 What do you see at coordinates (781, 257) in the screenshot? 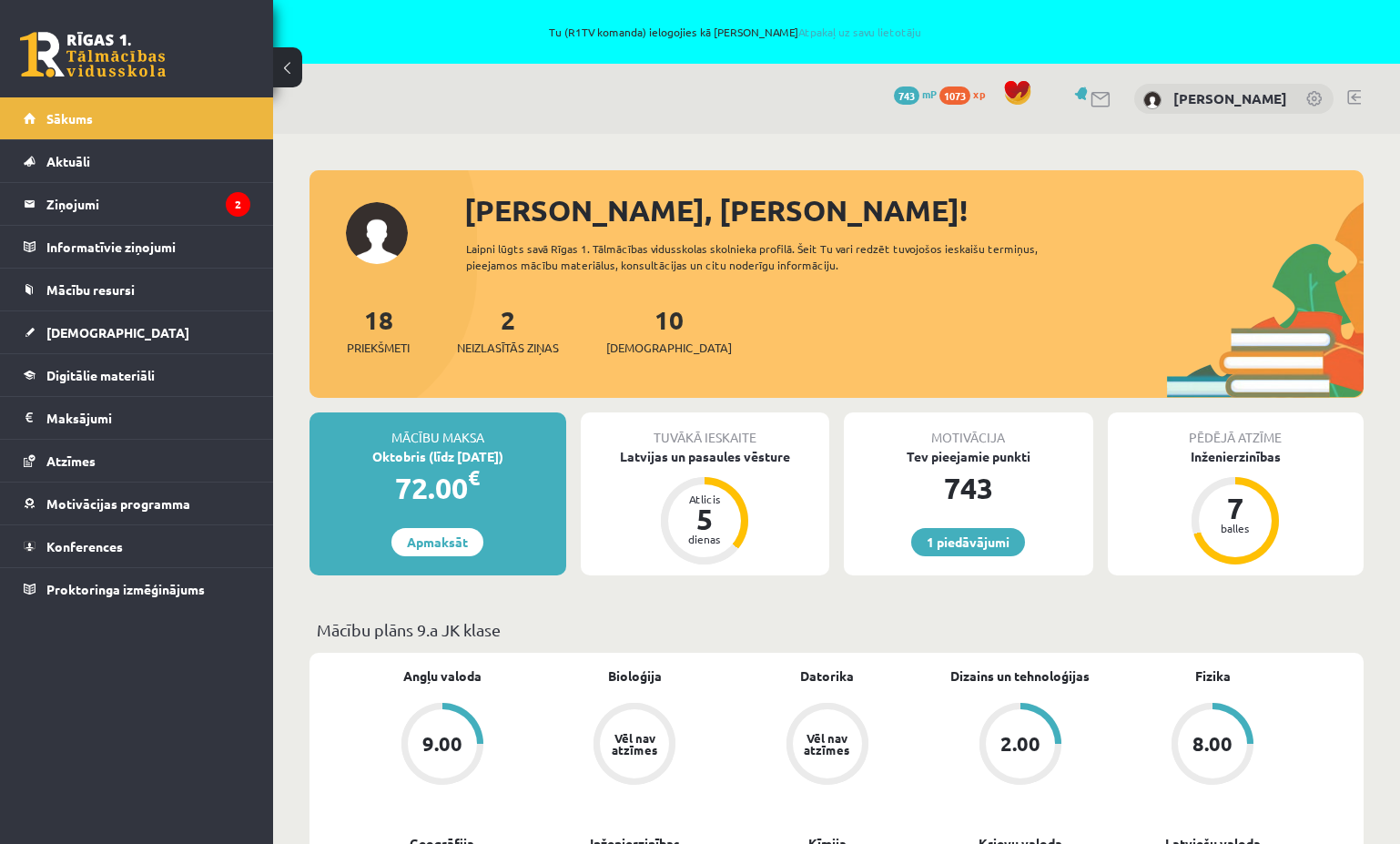
I see `div: Laipni lūgts savā Rīgas 1. Tālmācības vidusskolas skolnieka profilā. Šeit Tu vari redzēt tuvojošo...` at bounding box center [781, 257].